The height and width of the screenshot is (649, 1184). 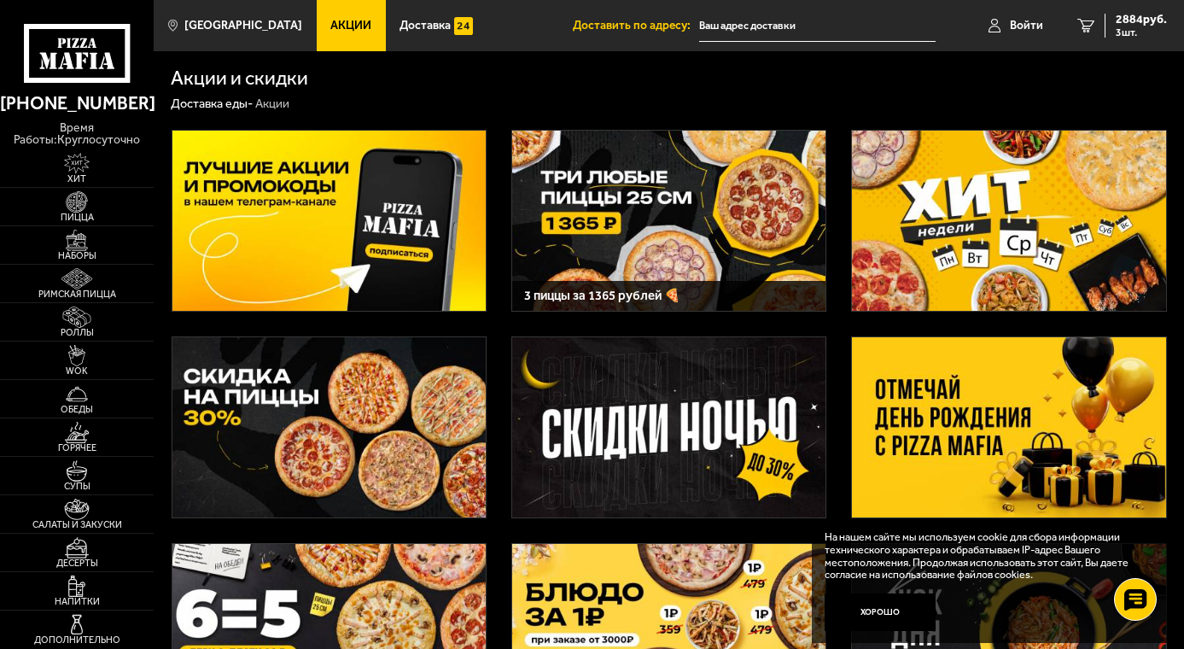 I want to click on span: 3 шт., so click(x=1142, y=32).